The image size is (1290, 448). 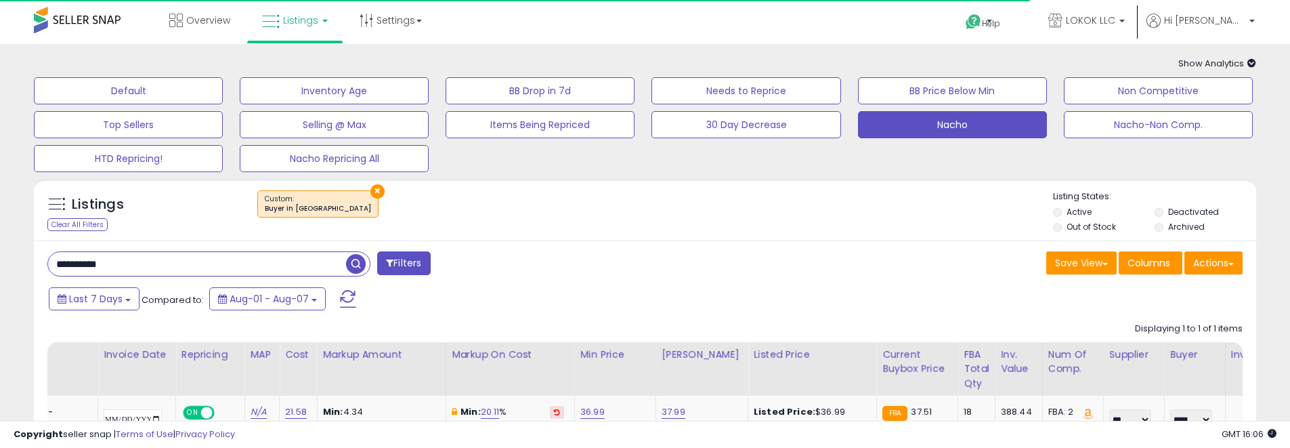 What do you see at coordinates (1195, 368) in the screenshot?
I see `th: CSV column name: cust_attr_1_Buyer` at bounding box center [1195, 368].